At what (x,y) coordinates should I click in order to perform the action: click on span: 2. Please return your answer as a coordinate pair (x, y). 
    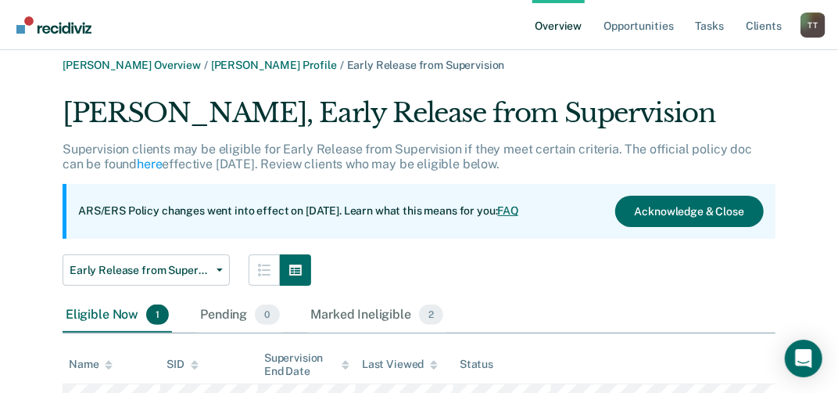
    Looking at the image, I should click on (431, 314).